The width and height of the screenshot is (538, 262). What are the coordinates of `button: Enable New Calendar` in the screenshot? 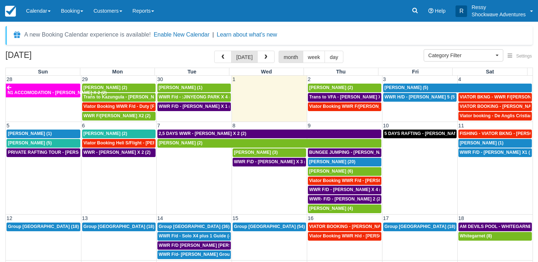 It's located at (182, 35).